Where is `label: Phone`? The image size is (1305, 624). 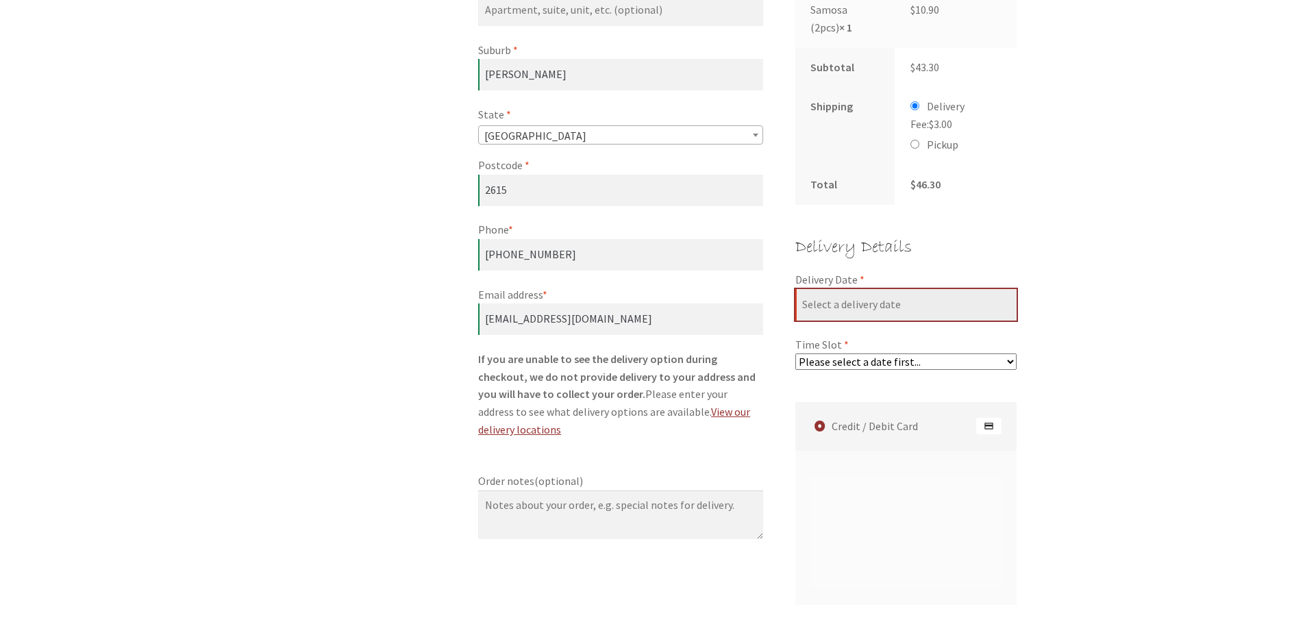 label: Phone is located at coordinates (620, 230).